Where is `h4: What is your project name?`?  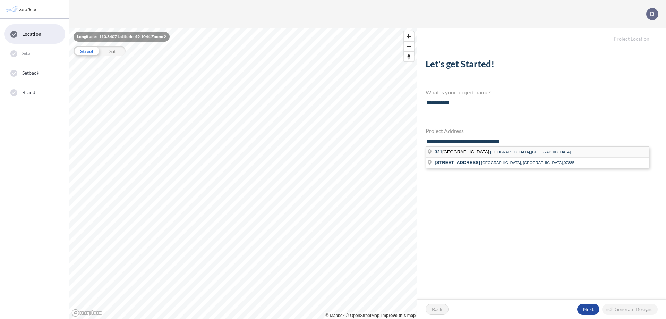 h4: What is your project name? is located at coordinates (537, 92).